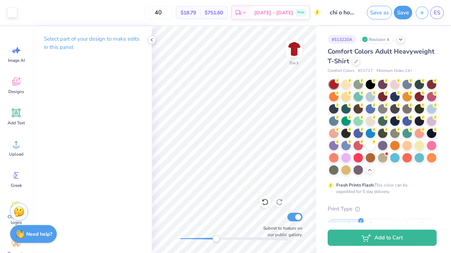 This screenshot has width=451, height=253. What do you see at coordinates (381, 225) in the screenshot?
I see `div: Embroidery` at bounding box center [381, 225].